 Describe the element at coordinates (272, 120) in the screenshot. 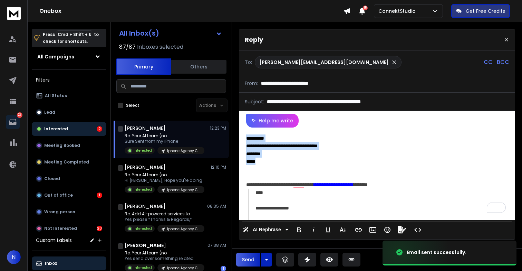

I see `button: Help me write` at that location.